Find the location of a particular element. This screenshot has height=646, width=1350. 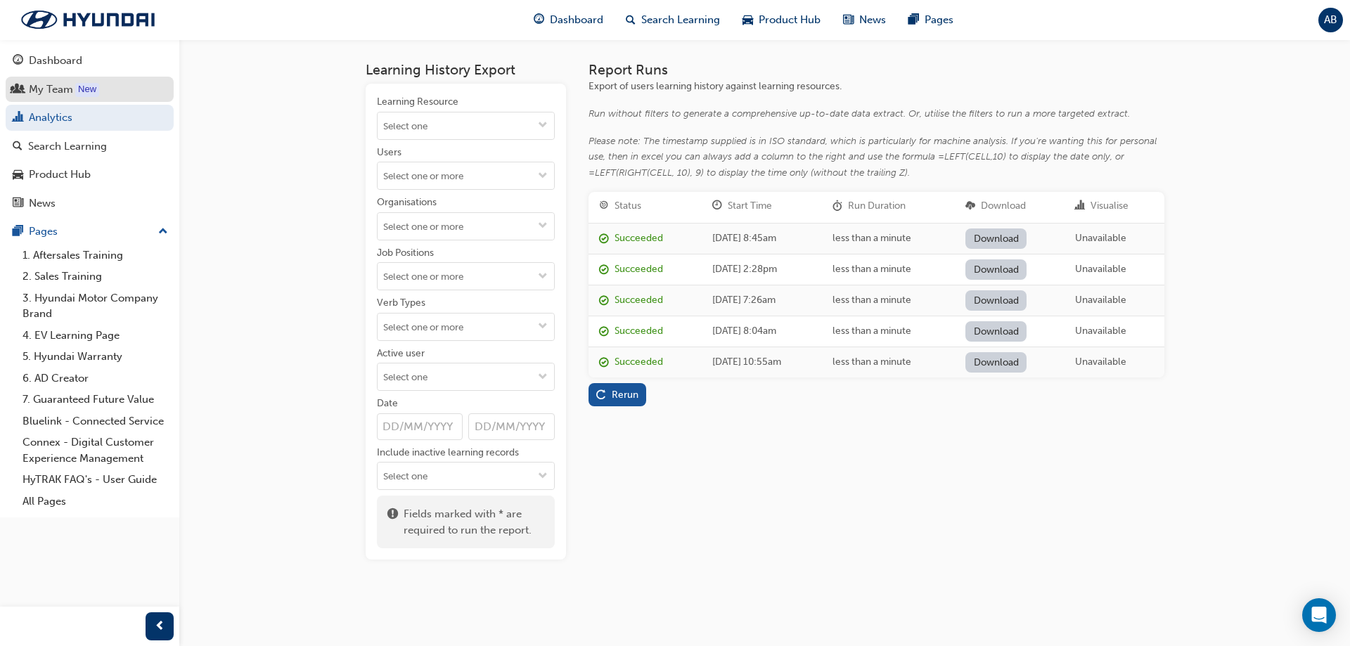

a: 1. Aftersales Training is located at coordinates (95, 255).